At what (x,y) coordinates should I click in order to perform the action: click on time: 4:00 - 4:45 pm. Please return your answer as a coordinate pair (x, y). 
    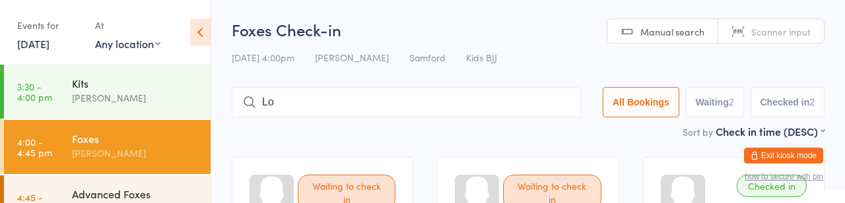
    Looking at the image, I should click on (34, 147).